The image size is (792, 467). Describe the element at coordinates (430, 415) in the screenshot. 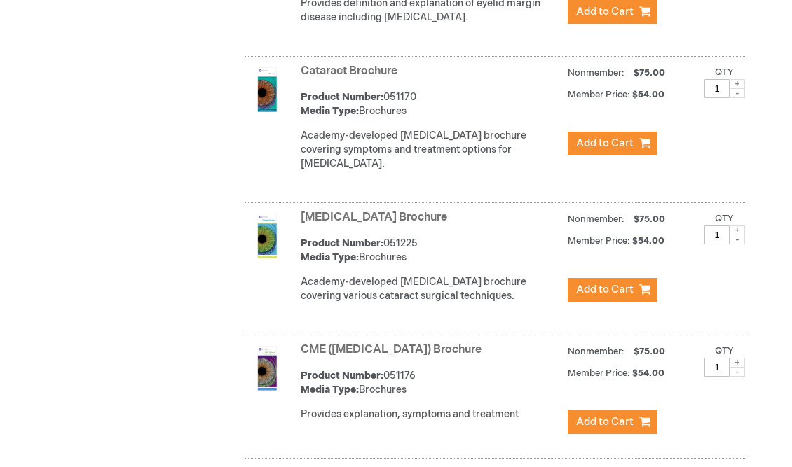

I see `div: Provides explanation, symptoms and treatment` at that location.